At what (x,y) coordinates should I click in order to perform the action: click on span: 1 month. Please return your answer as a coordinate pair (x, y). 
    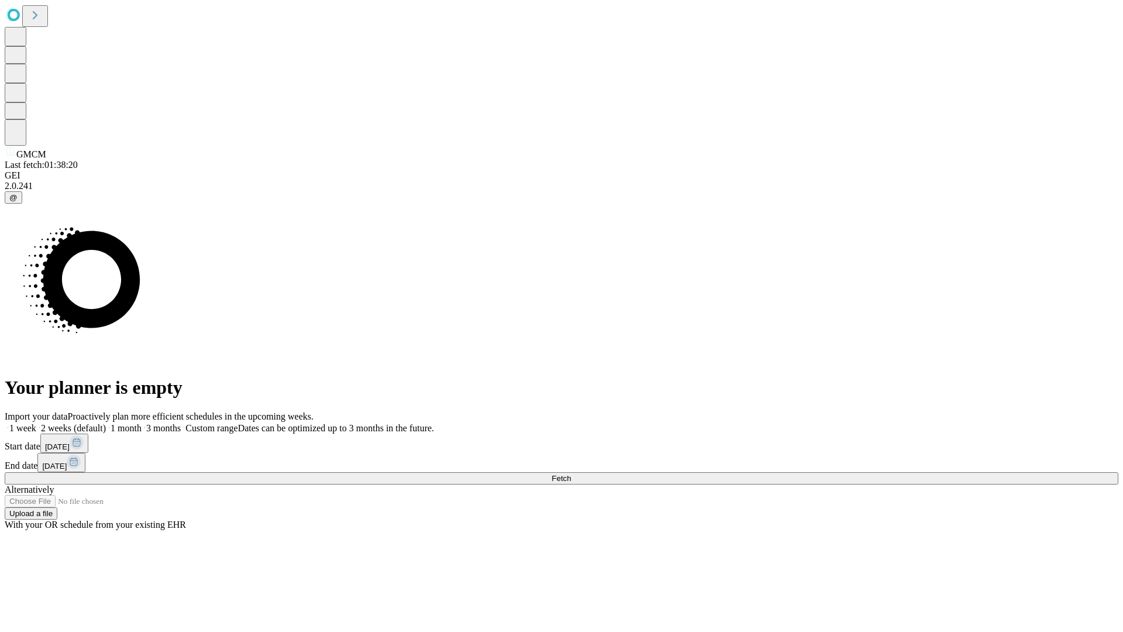
    Looking at the image, I should click on (126, 428).